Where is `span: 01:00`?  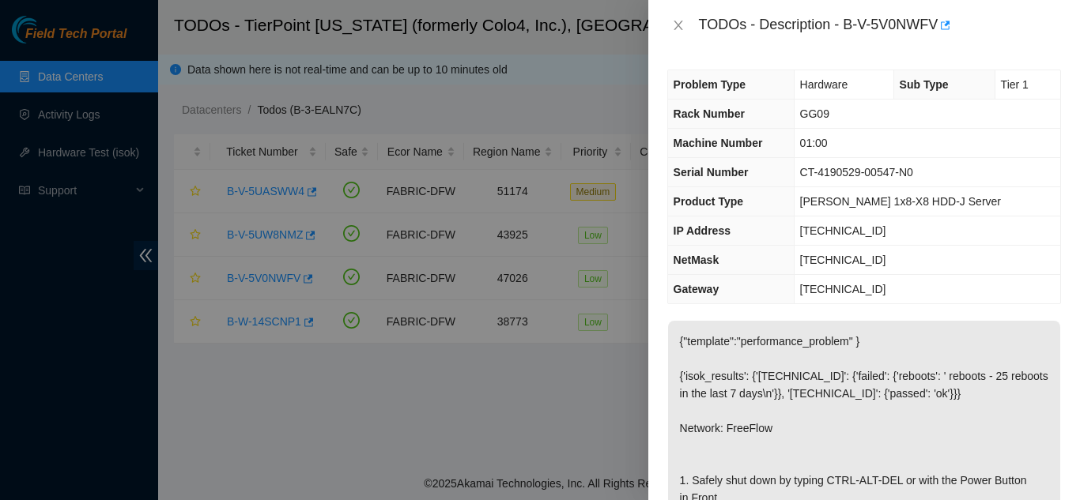 span: 01:00 is located at coordinates (813, 143).